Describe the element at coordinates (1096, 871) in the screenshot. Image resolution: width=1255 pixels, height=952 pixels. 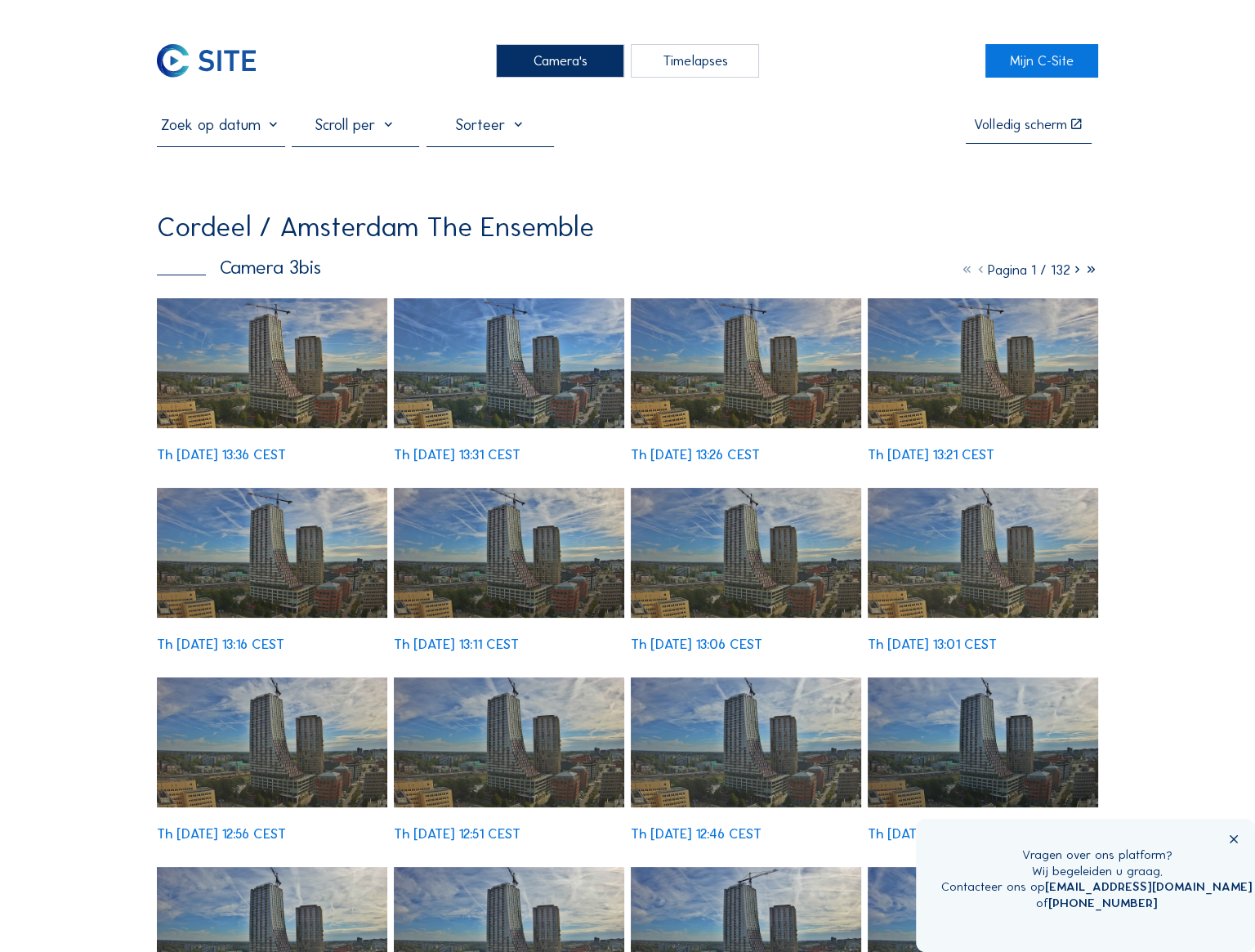
I see `div: Wij begeleiden u graag.` at that location.